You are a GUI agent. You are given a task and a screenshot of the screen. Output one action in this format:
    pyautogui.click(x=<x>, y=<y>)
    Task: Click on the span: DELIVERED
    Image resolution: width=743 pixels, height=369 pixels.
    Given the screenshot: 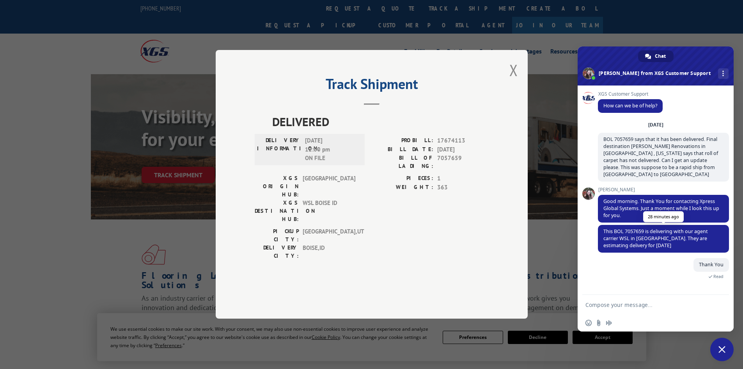 What is the action you would take?
    pyautogui.click(x=380, y=122)
    